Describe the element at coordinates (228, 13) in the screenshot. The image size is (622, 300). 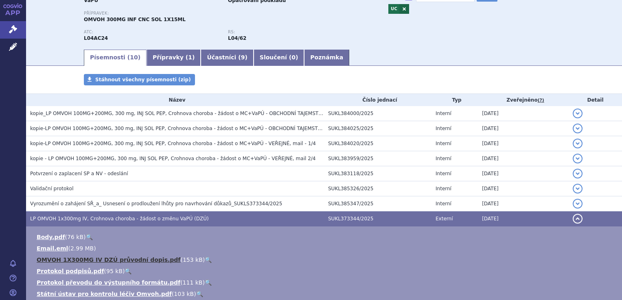
I see `p: Přípravek:` at that location.